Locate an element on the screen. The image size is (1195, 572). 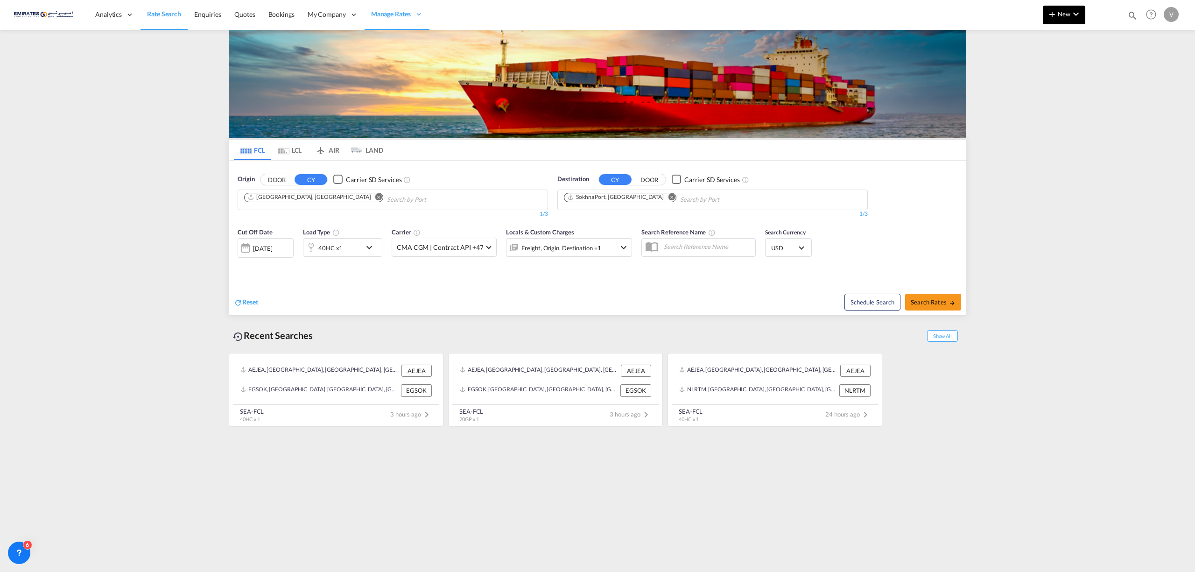
span: New is located at coordinates (1063, 14).